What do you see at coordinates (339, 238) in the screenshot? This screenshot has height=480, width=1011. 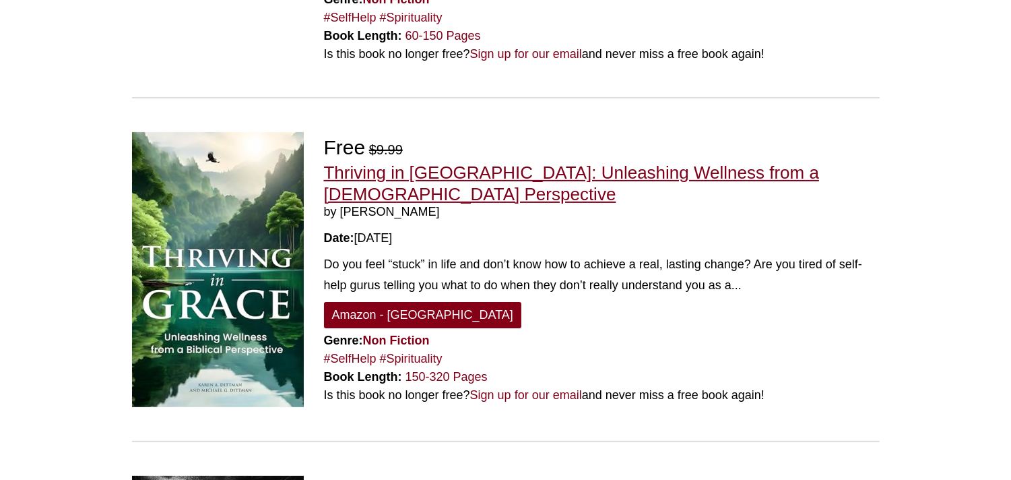 I see `strong: Date:` at bounding box center [339, 238].